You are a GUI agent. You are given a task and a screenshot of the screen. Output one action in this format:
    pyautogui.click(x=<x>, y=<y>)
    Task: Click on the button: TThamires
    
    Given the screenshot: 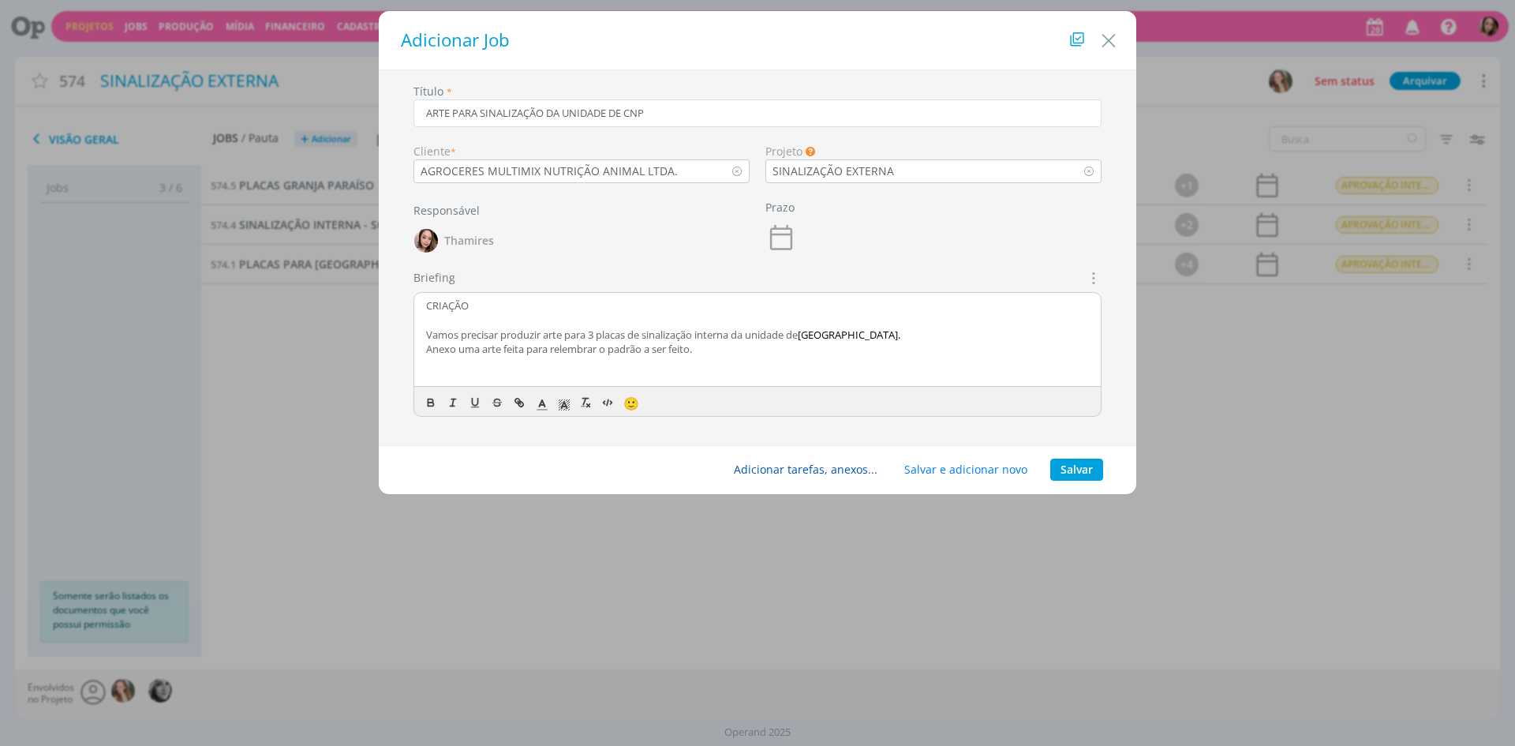 What is the action you would take?
    pyautogui.click(x=454, y=241)
    